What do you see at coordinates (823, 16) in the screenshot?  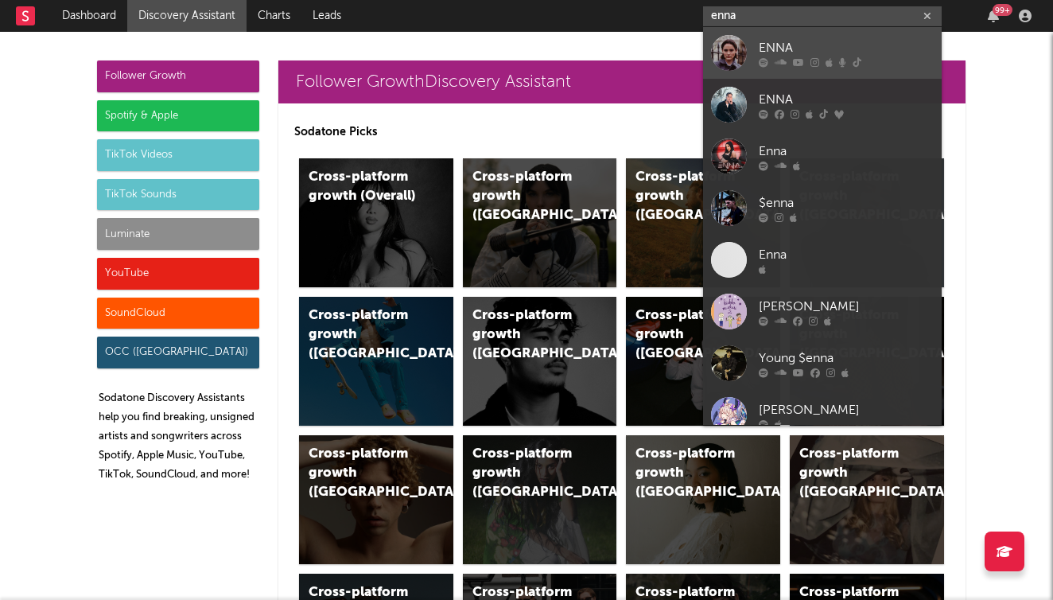 I see `input: Search for artists` at bounding box center [823, 16].